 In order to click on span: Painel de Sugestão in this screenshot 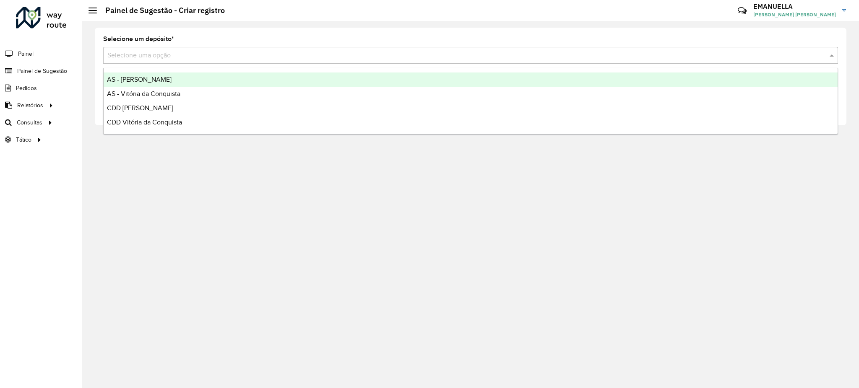, I will do `click(42, 71)`.